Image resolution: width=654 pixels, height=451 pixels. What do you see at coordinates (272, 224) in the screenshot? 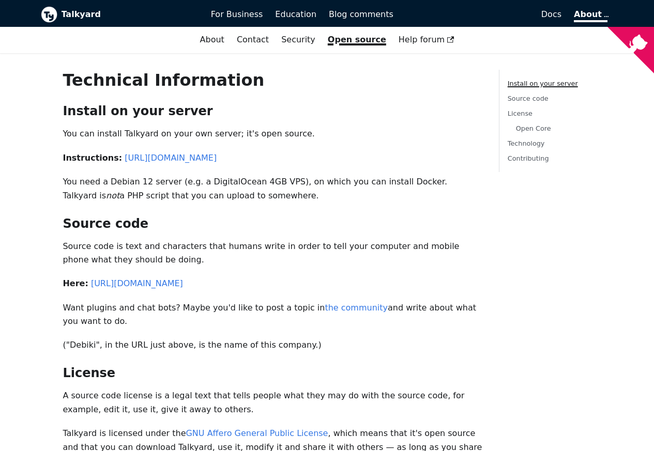
I see `h2: Source code` at bounding box center [272, 224].